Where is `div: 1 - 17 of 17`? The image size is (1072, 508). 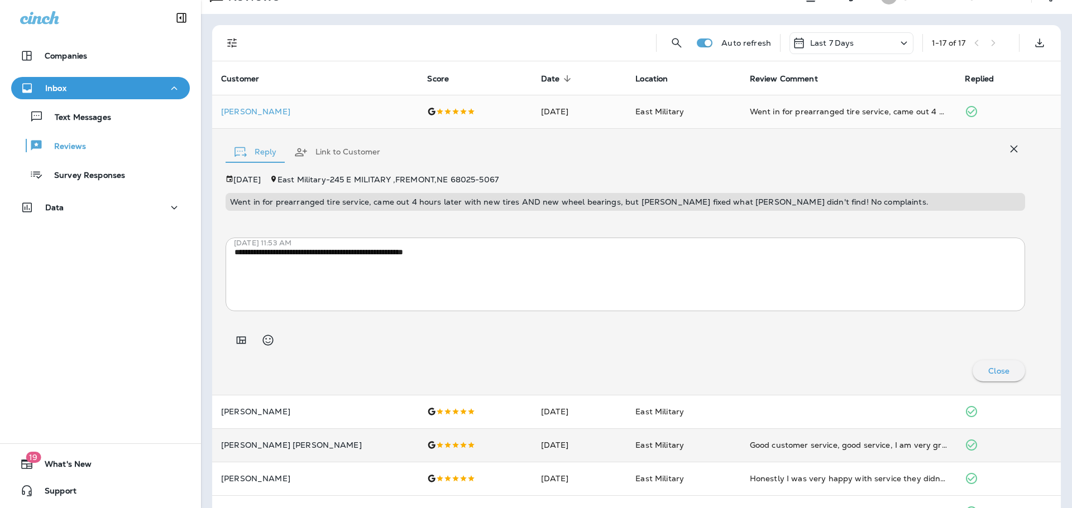 div: 1 - 17 of 17 is located at coordinates (948, 43).